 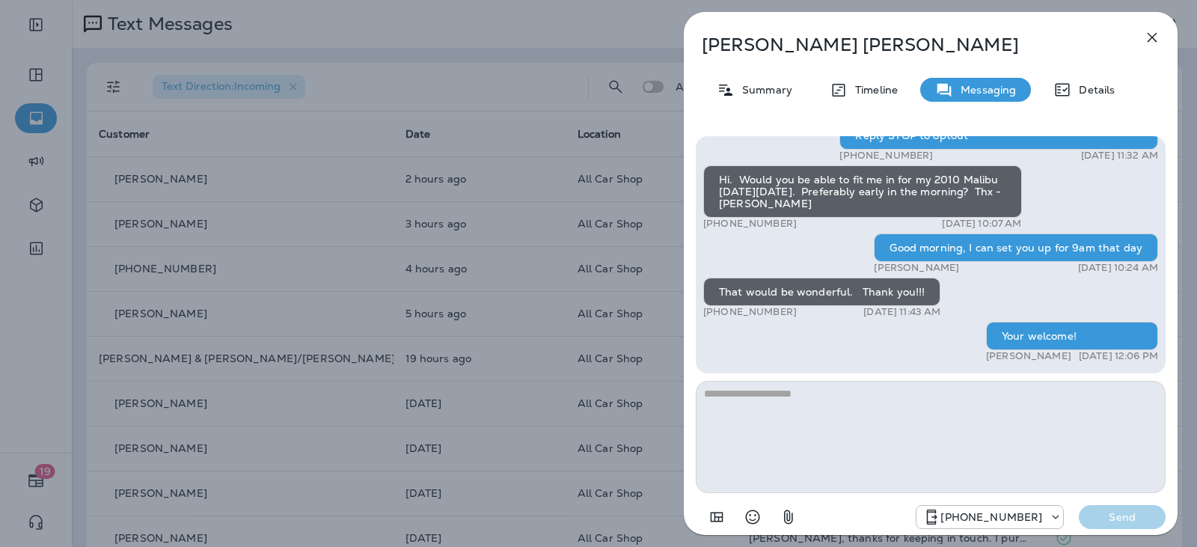 I want to click on div: +1 (689) 265-4479, so click(x=989, y=517).